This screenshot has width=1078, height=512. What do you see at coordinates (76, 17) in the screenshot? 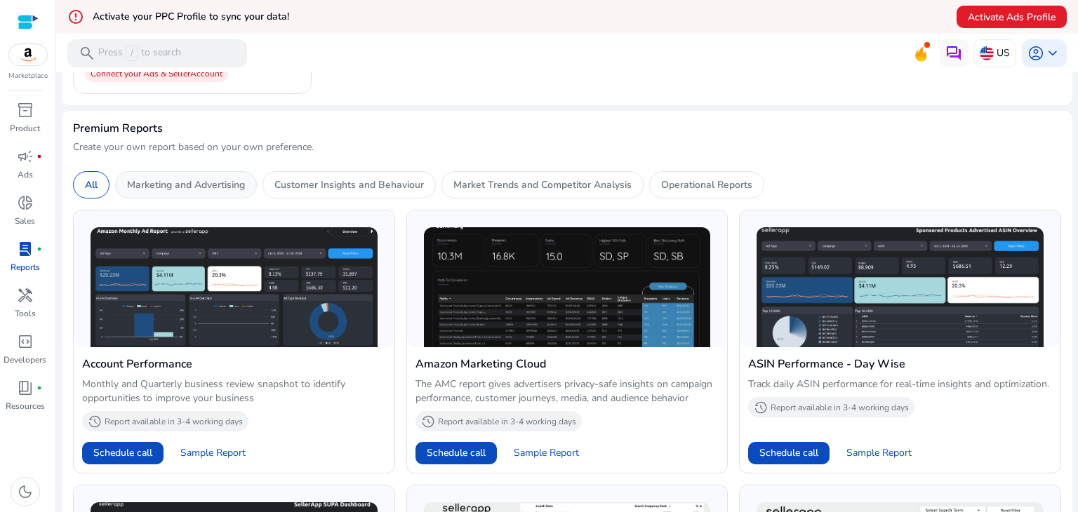
I see `mat-icon: error_outline` at bounding box center [76, 17].